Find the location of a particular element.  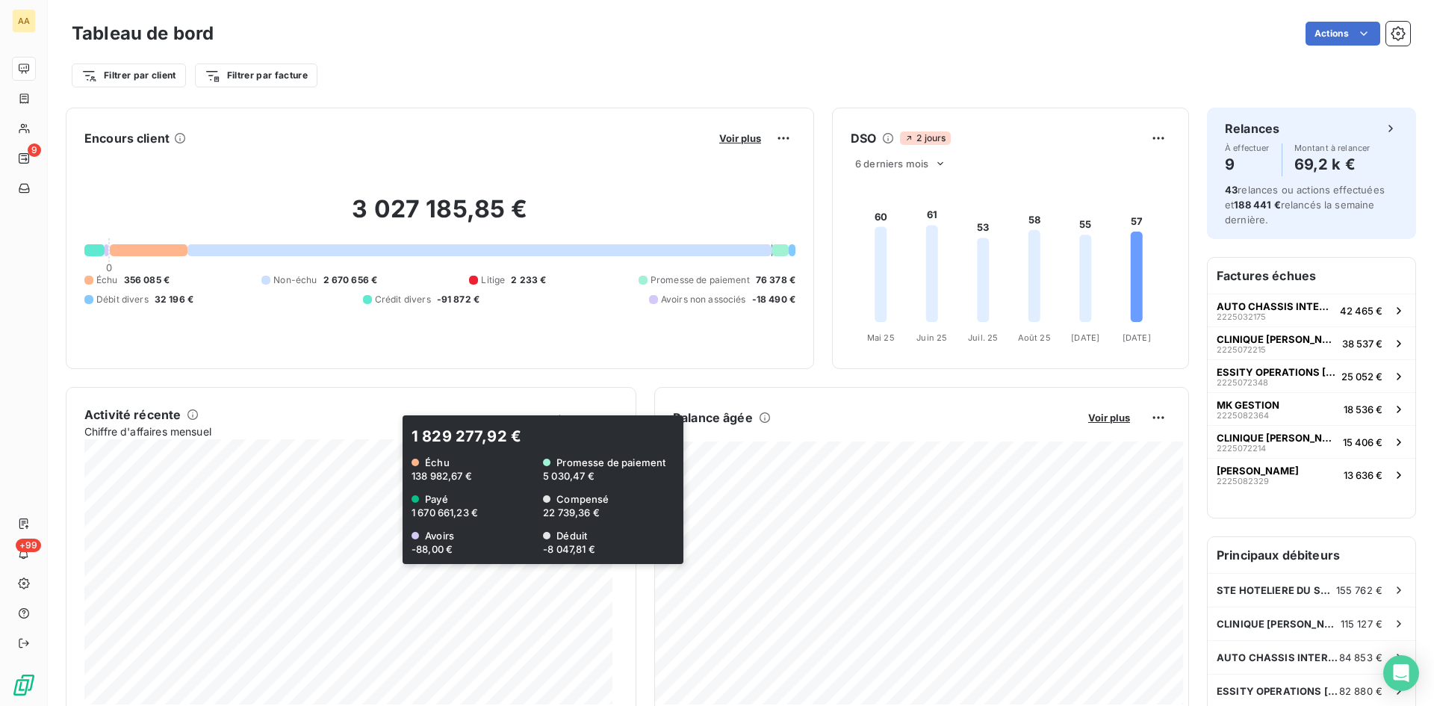

span: 2225072348 is located at coordinates (1242, 382).